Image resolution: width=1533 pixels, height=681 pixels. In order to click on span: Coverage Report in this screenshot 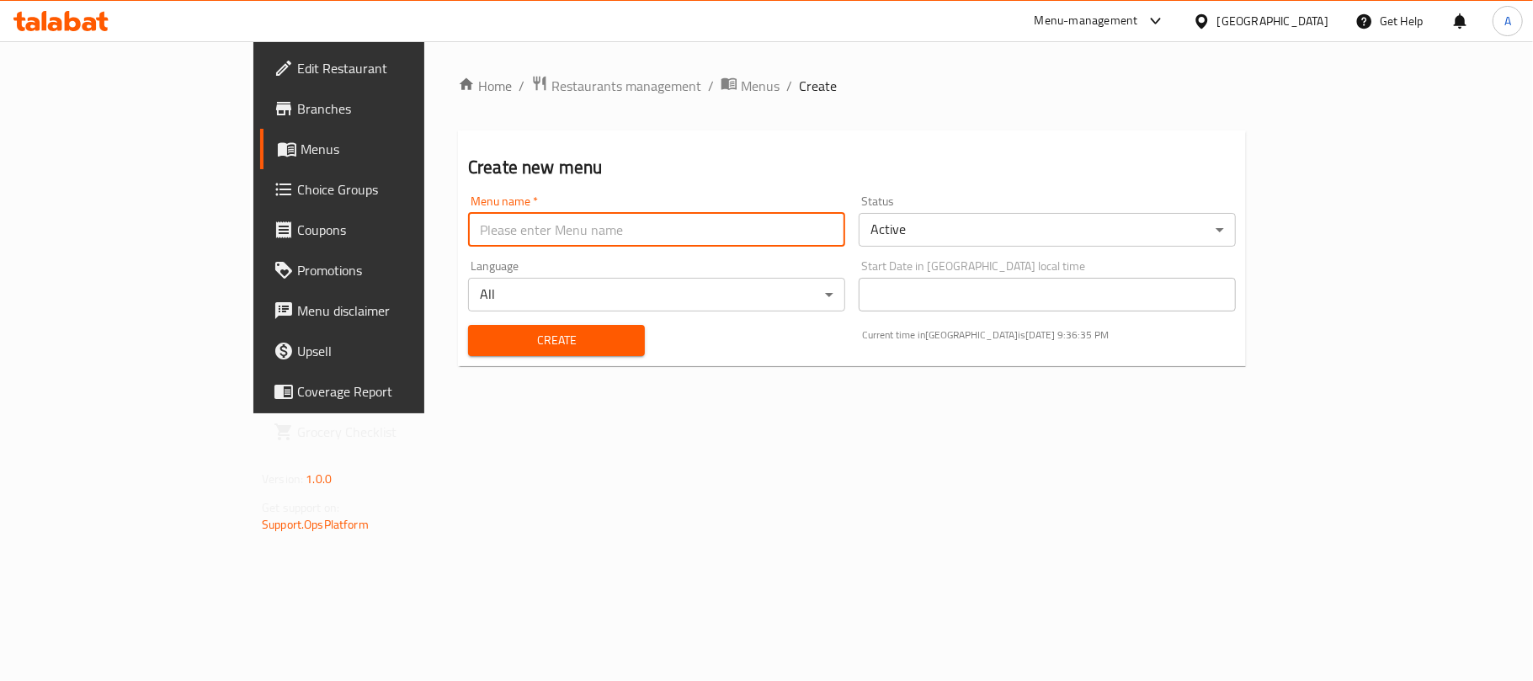, I will do `click(396, 391)`.